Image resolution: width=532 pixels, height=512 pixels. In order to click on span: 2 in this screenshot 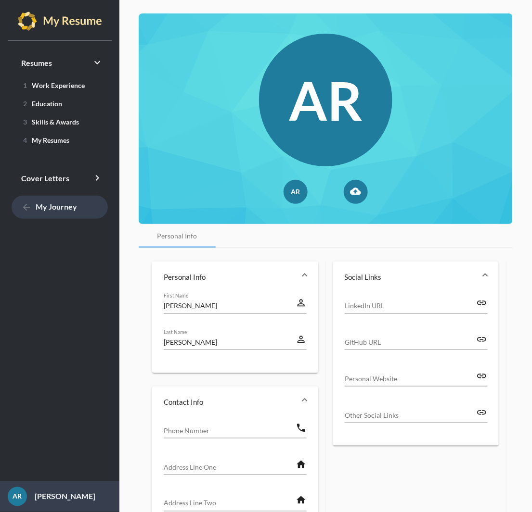, I will do `click(25, 103)`.